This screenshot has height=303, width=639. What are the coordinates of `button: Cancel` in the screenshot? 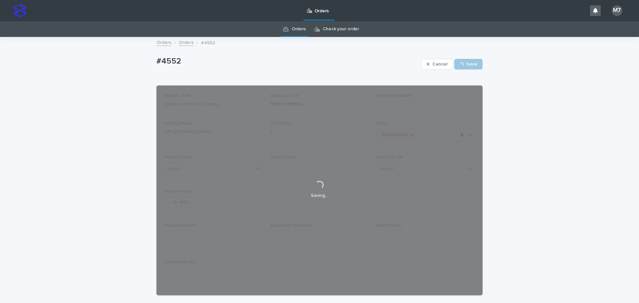 It's located at (437, 64).